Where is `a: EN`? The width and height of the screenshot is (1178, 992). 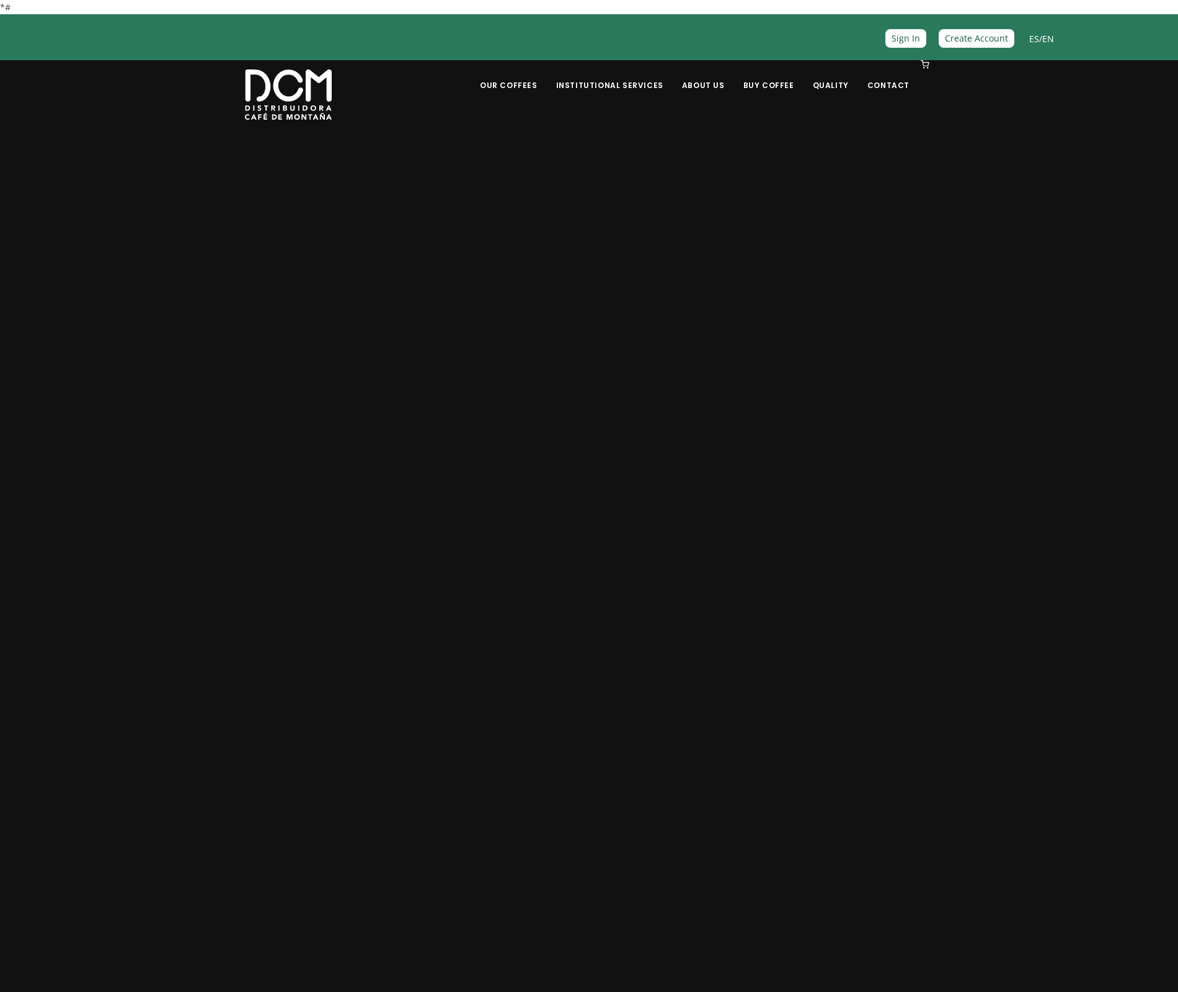
a: EN is located at coordinates (1047, 38).